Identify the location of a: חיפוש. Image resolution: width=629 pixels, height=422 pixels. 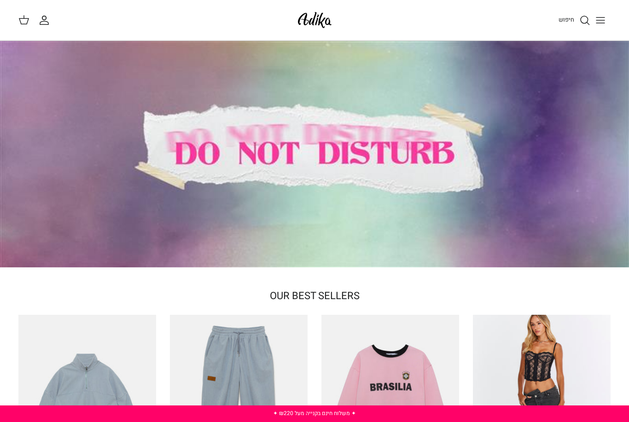
(574, 20).